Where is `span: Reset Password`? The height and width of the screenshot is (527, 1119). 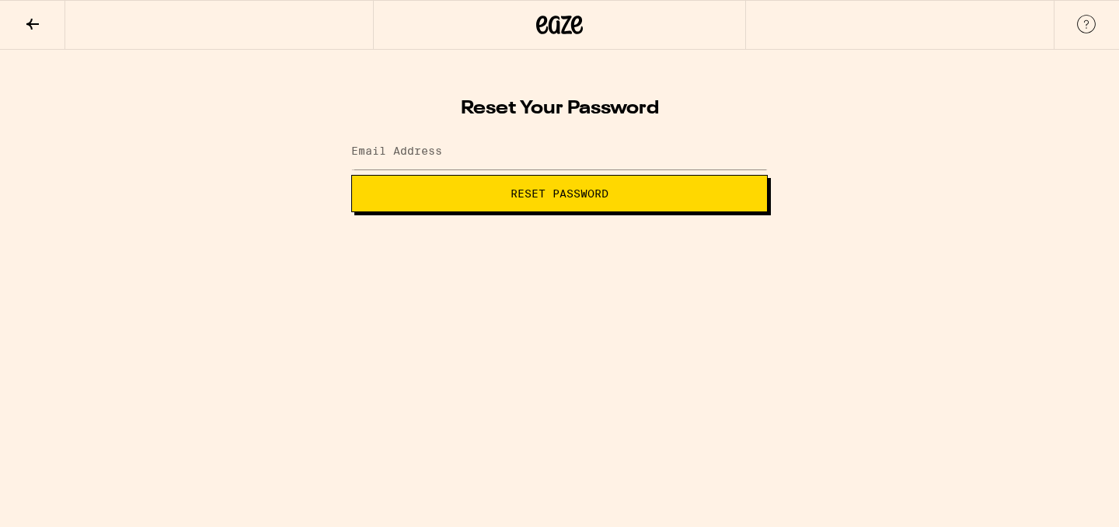 span: Reset Password is located at coordinates (560, 194).